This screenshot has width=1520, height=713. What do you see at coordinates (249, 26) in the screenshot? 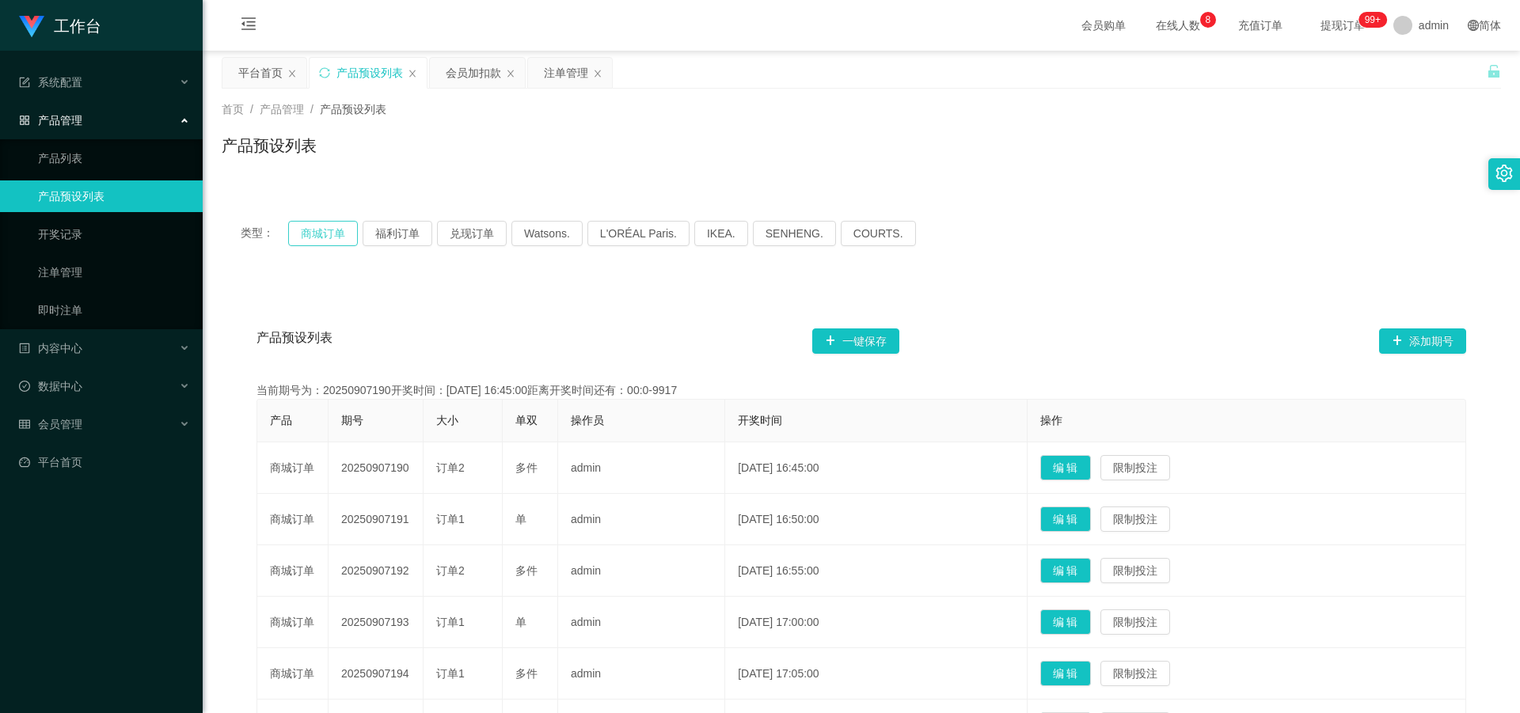
I see `i: 图标: menu-fold` at bounding box center [249, 26].